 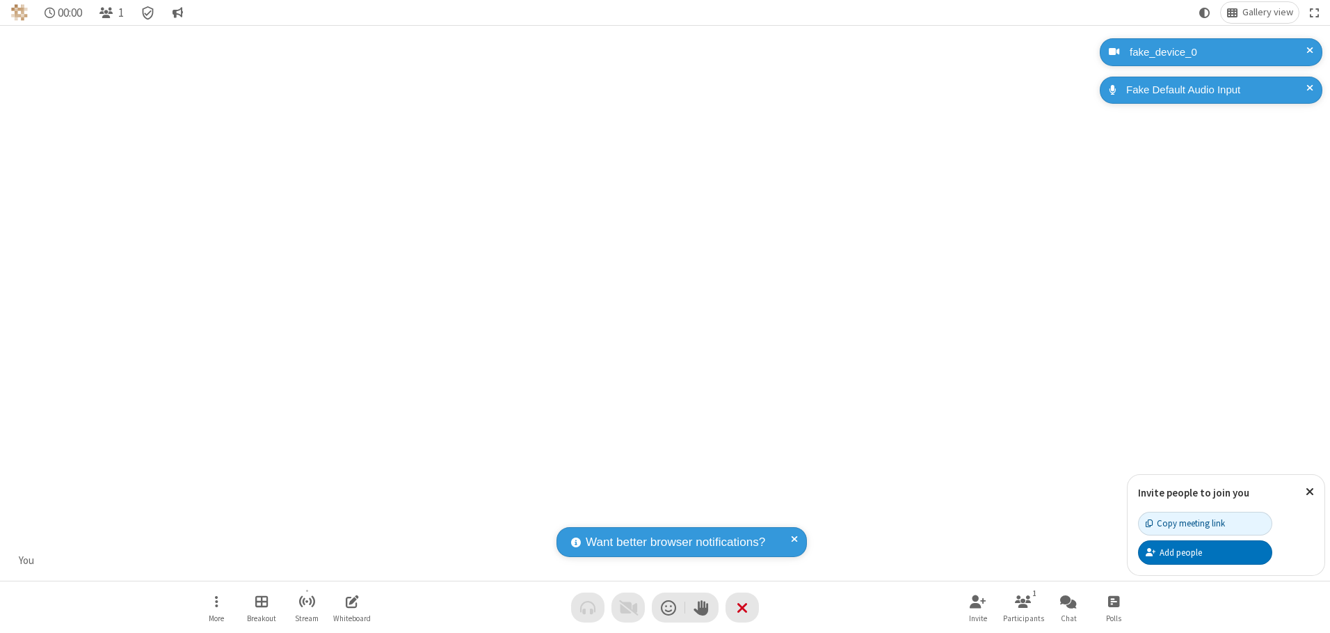 I want to click on button: Open chat, so click(x=1069, y=607).